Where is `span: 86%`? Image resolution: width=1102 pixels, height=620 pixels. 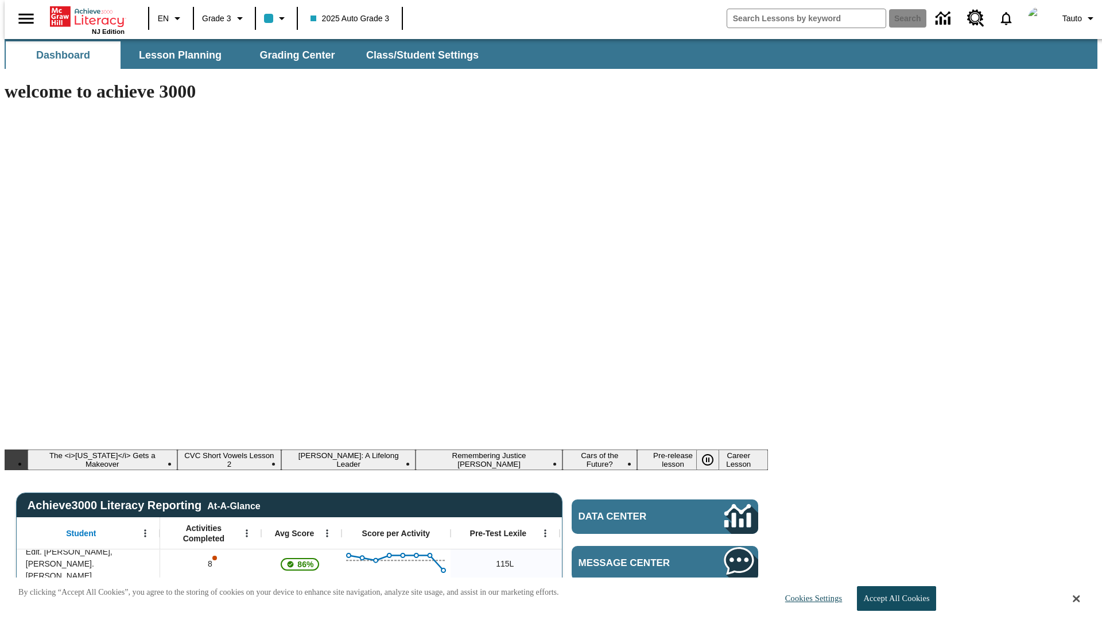
span: 86% is located at coordinates (305, 564).